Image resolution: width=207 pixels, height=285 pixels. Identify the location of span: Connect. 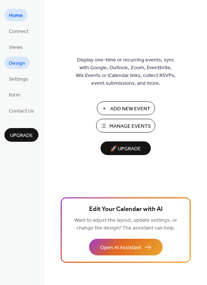
(18, 31).